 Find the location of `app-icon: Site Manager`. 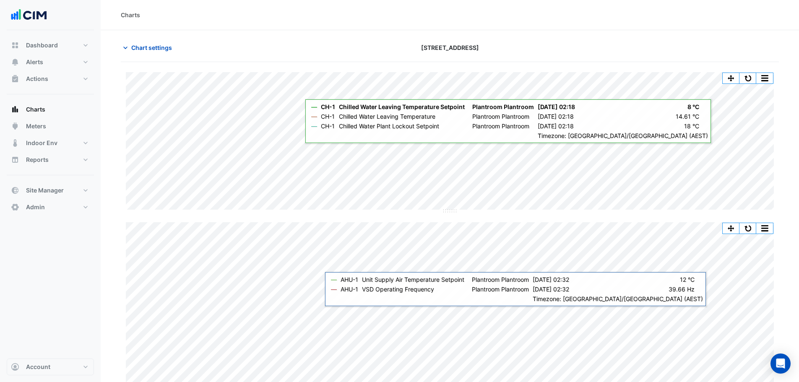

app-icon: Site Manager is located at coordinates (15, 190).